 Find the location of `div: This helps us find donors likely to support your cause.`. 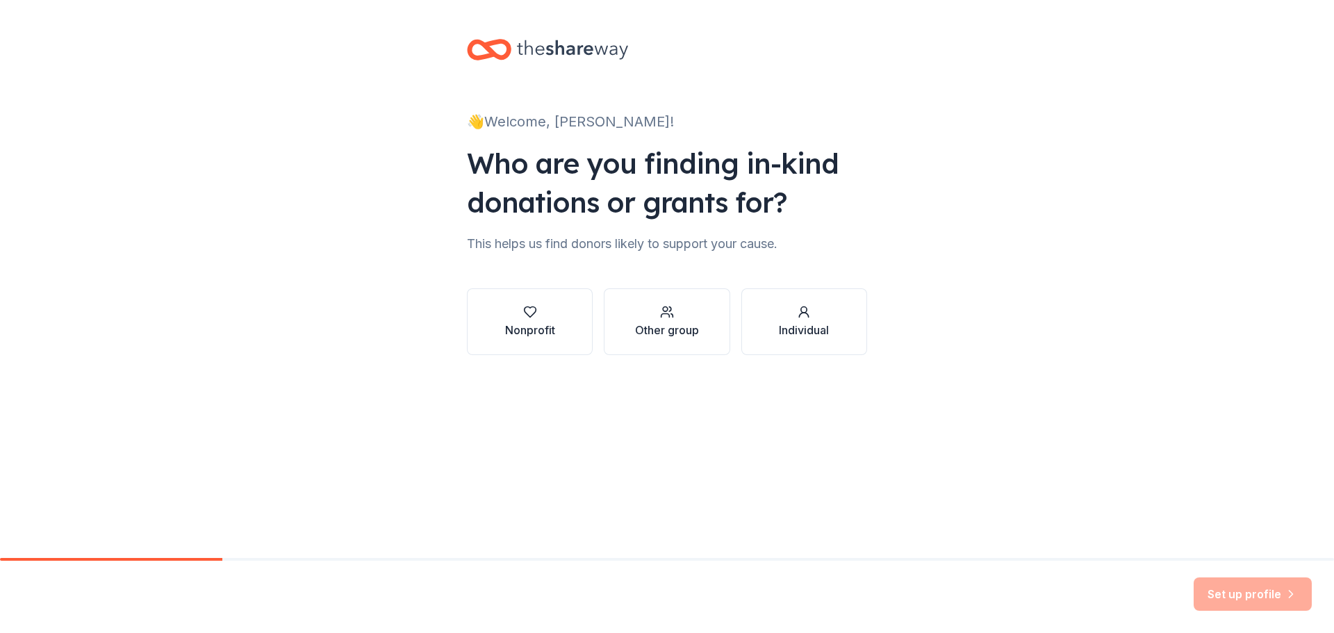

div: This helps us find donors likely to support your cause. is located at coordinates (667, 244).